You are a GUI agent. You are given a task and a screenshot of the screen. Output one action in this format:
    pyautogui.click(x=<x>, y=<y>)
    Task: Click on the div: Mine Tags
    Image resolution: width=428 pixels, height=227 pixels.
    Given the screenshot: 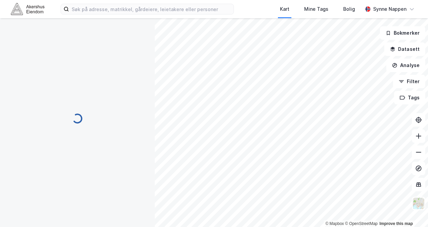 What is the action you would take?
    pyautogui.click(x=316, y=9)
    